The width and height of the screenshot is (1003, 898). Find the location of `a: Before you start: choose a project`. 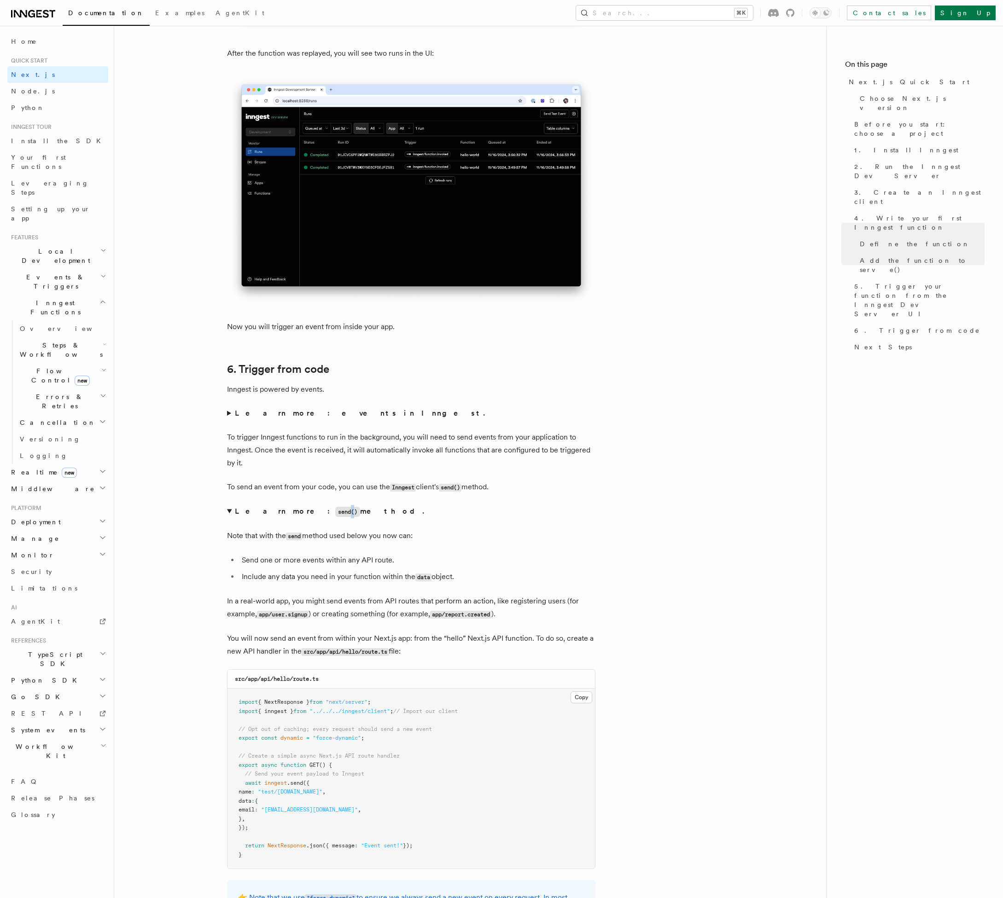

a: Before you start: choose a project is located at coordinates (917, 129).